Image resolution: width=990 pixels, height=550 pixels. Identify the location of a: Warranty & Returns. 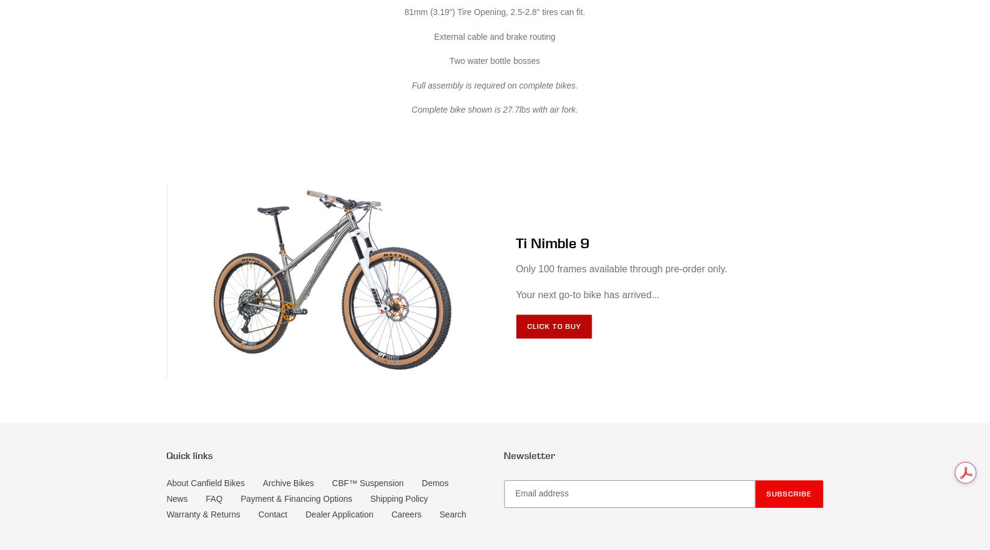
(204, 515).